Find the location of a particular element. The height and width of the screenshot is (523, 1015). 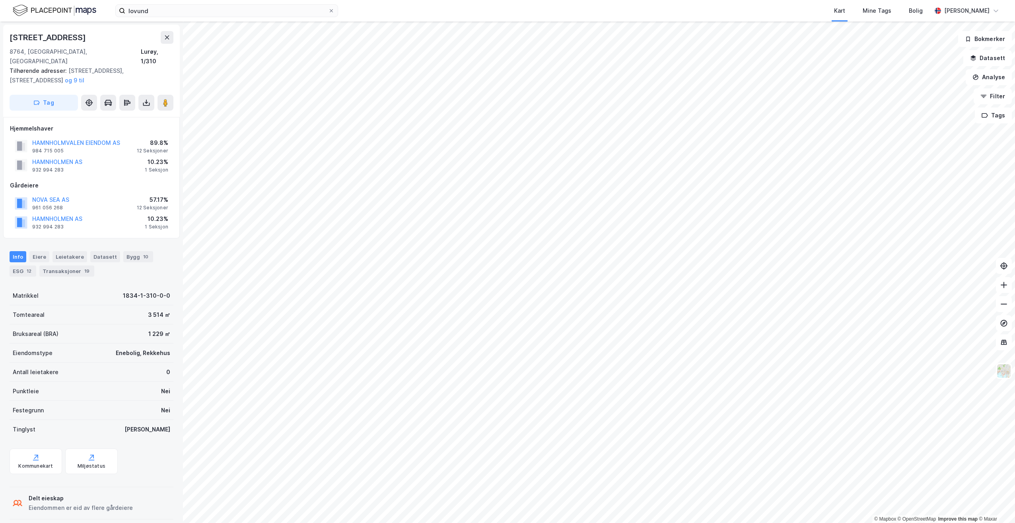

div: Transaksjoner is located at coordinates (67, 271).